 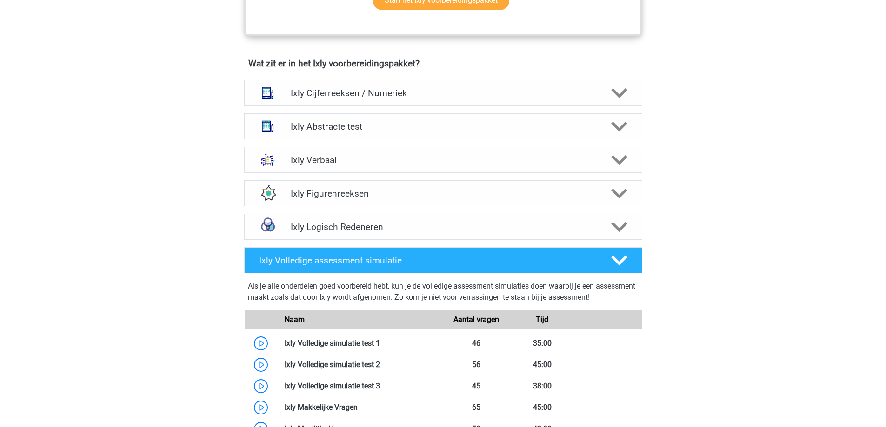 I want to click on h4: Ixly Abstracte test, so click(x=443, y=126).